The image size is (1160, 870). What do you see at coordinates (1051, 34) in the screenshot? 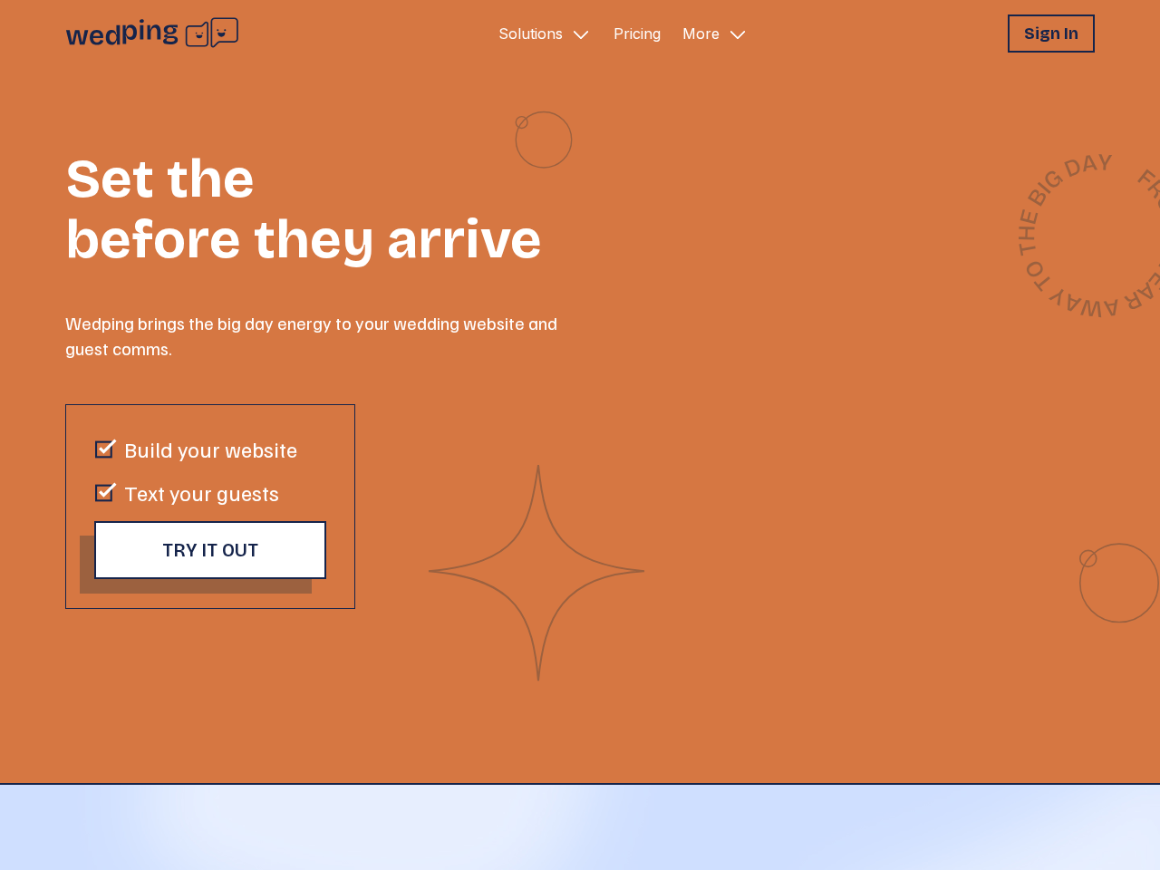
I see `button: Sign In` at bounding box center [1051, 34].